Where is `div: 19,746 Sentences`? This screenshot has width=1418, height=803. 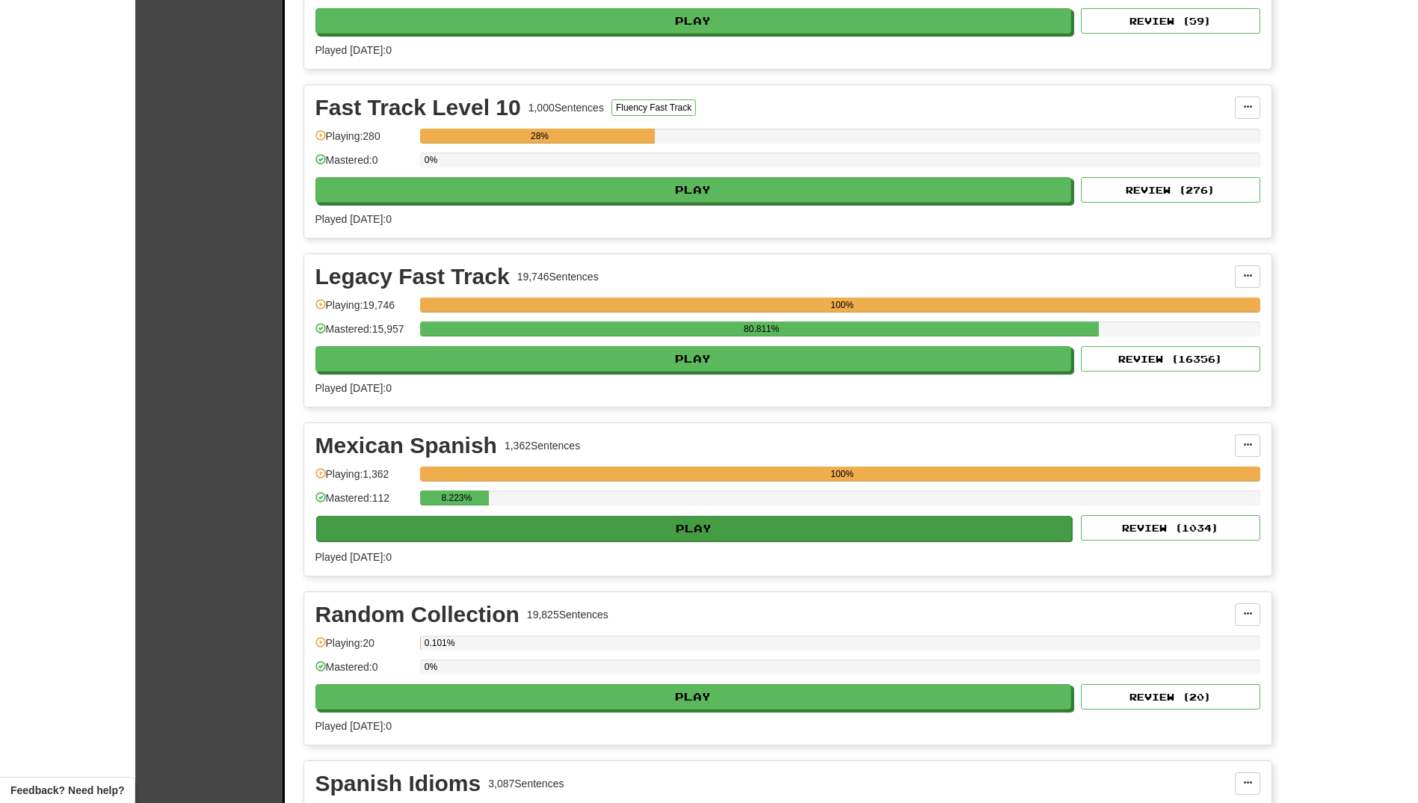
div: 19,746 Sentences is located at coordinates (558, 277).